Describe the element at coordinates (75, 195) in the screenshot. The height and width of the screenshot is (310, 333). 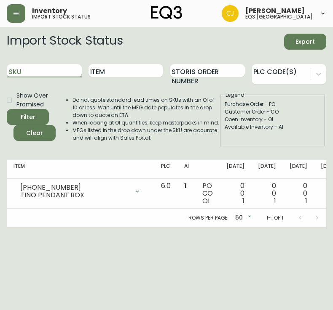
I see `div: TINO PENDANT BOX` at that location.